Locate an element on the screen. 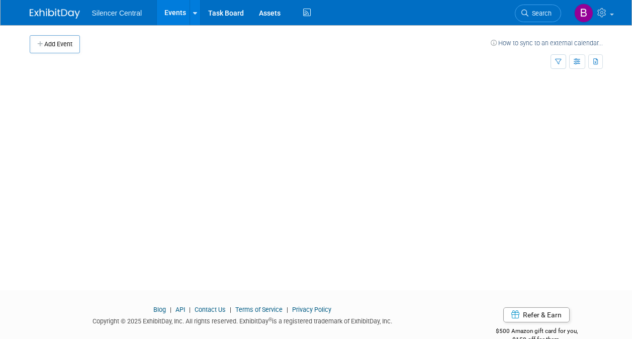 The image size is (632, 339). a: Privacy Policy is located at coordinates (312, 309).